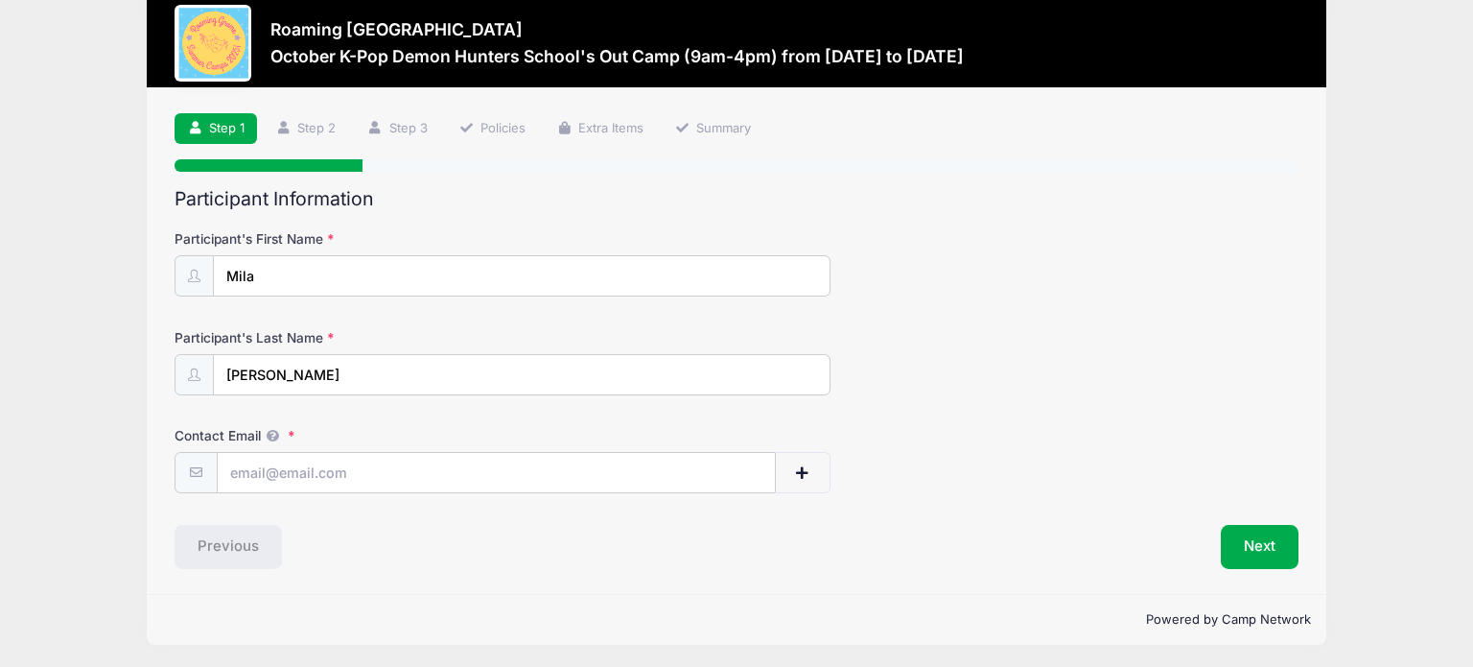 Image resolution: width=1473 pixels, height=667 pixels. What do you see at coordinates (492, 129) in the screenshot?
I see `a: Policies` at bounding box center [492, 129].